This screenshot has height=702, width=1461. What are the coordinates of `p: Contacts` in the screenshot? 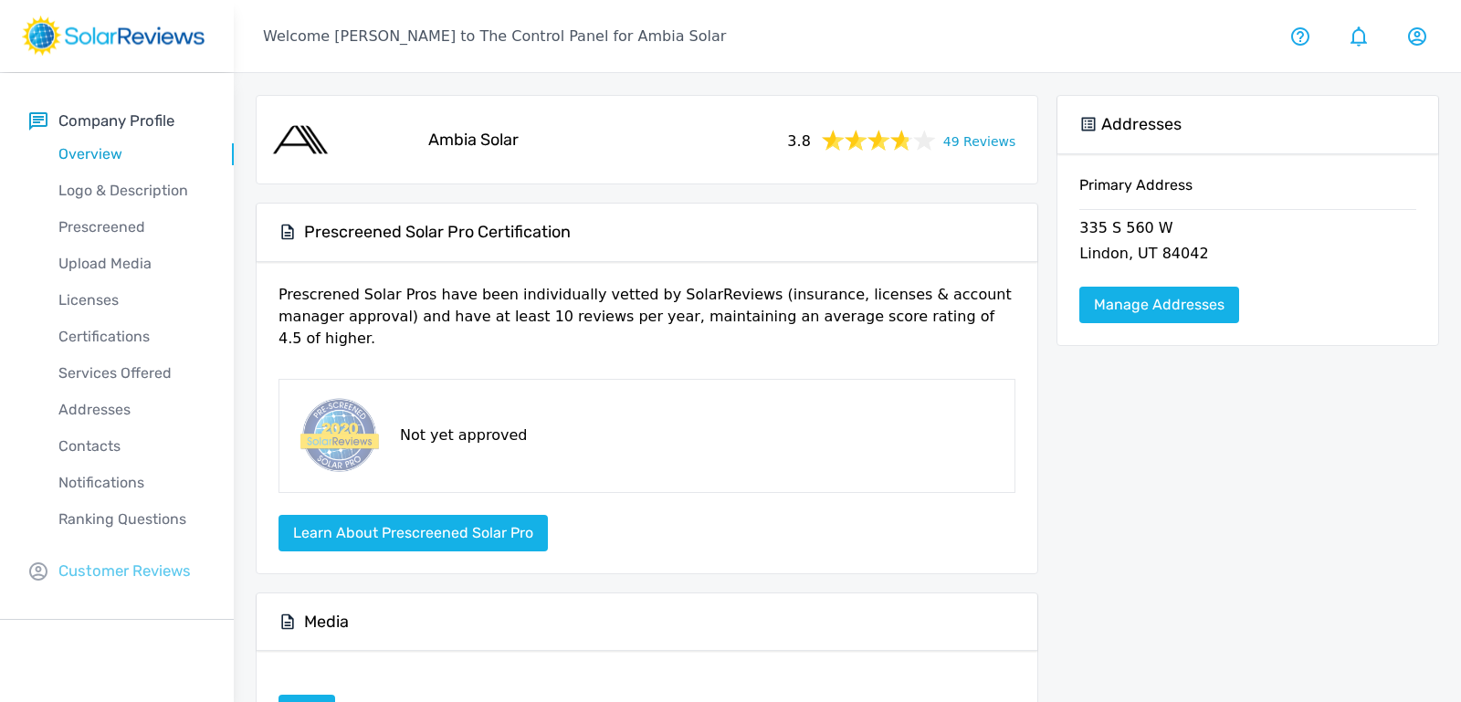 It's located at (131, 446).